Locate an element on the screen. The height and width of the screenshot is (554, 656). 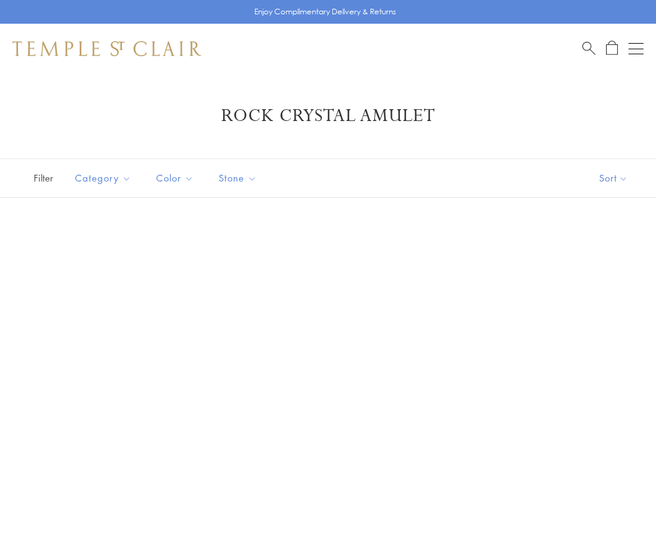
img: Temple St. Clair is located at coordinates (107, 49).